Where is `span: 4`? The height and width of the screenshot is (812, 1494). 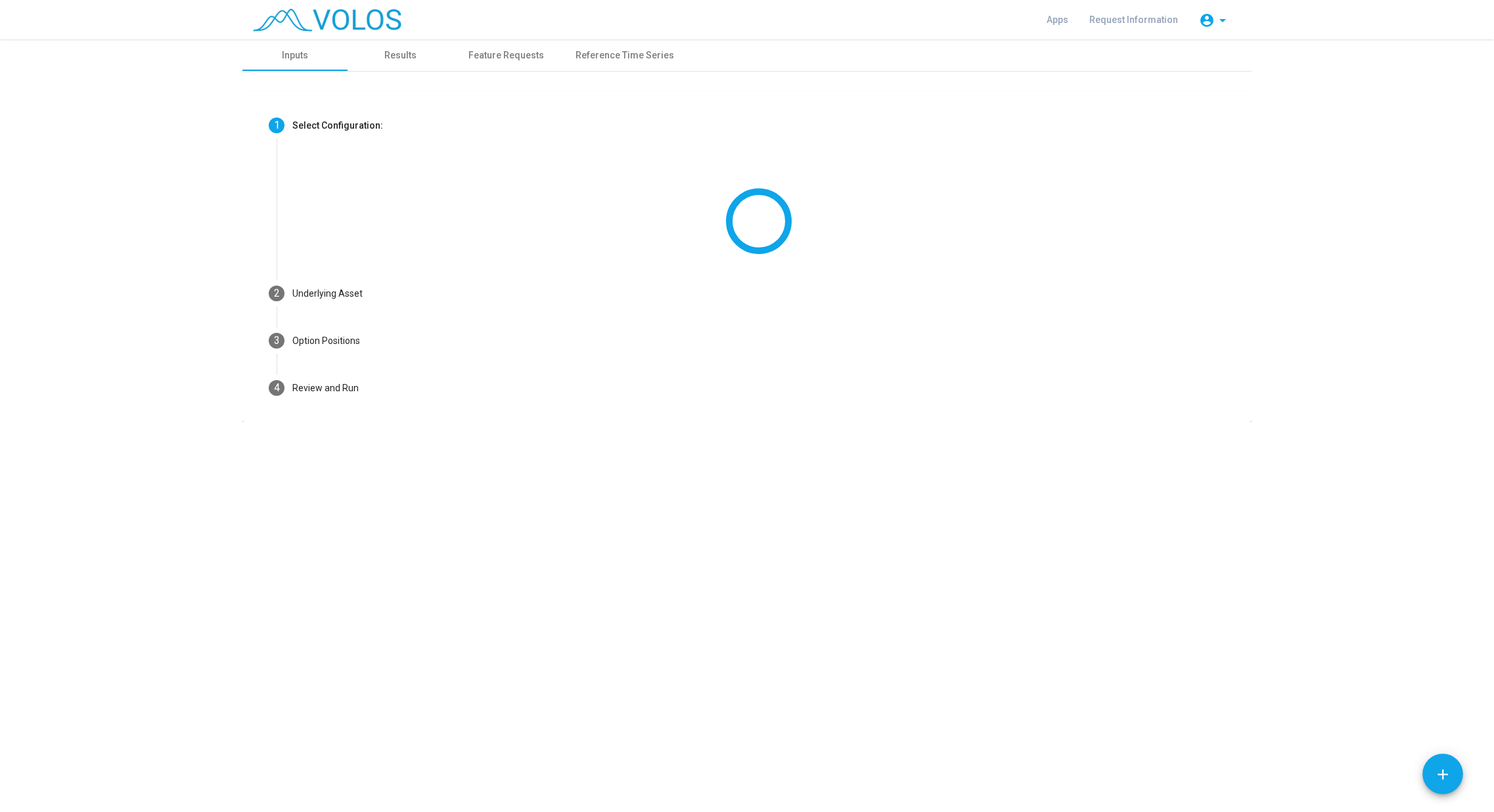
span: 4 is located at coordinates (277, 388).